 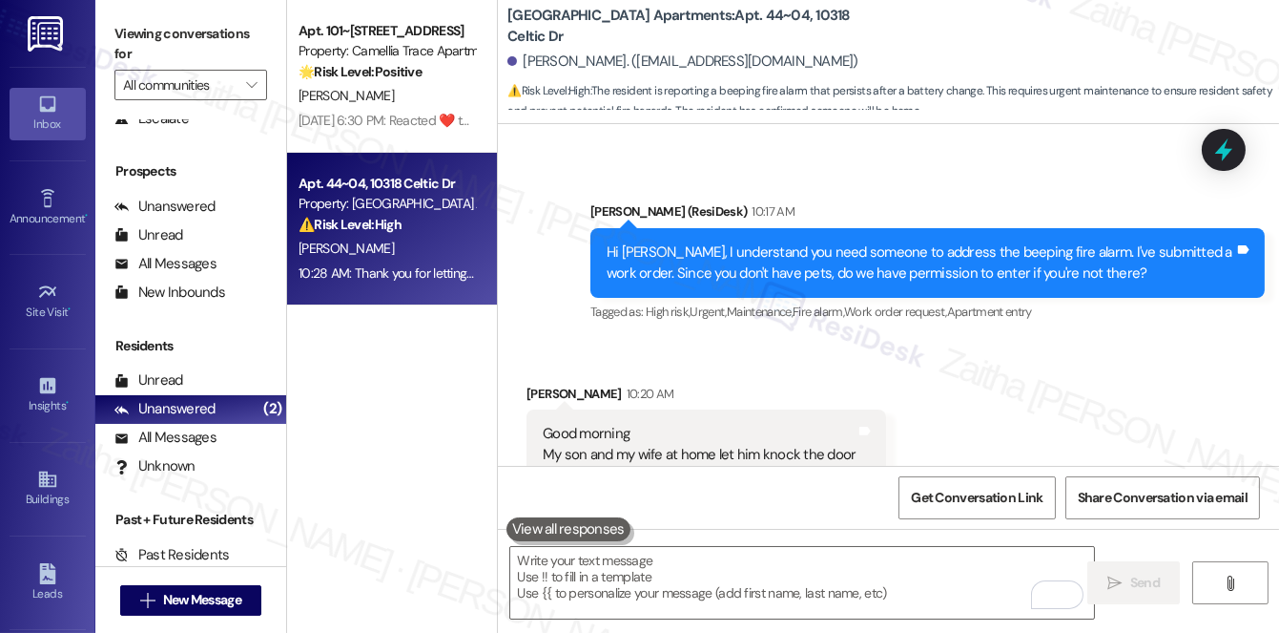 I want to click on a: Inbox, so click(x=48, y=114).